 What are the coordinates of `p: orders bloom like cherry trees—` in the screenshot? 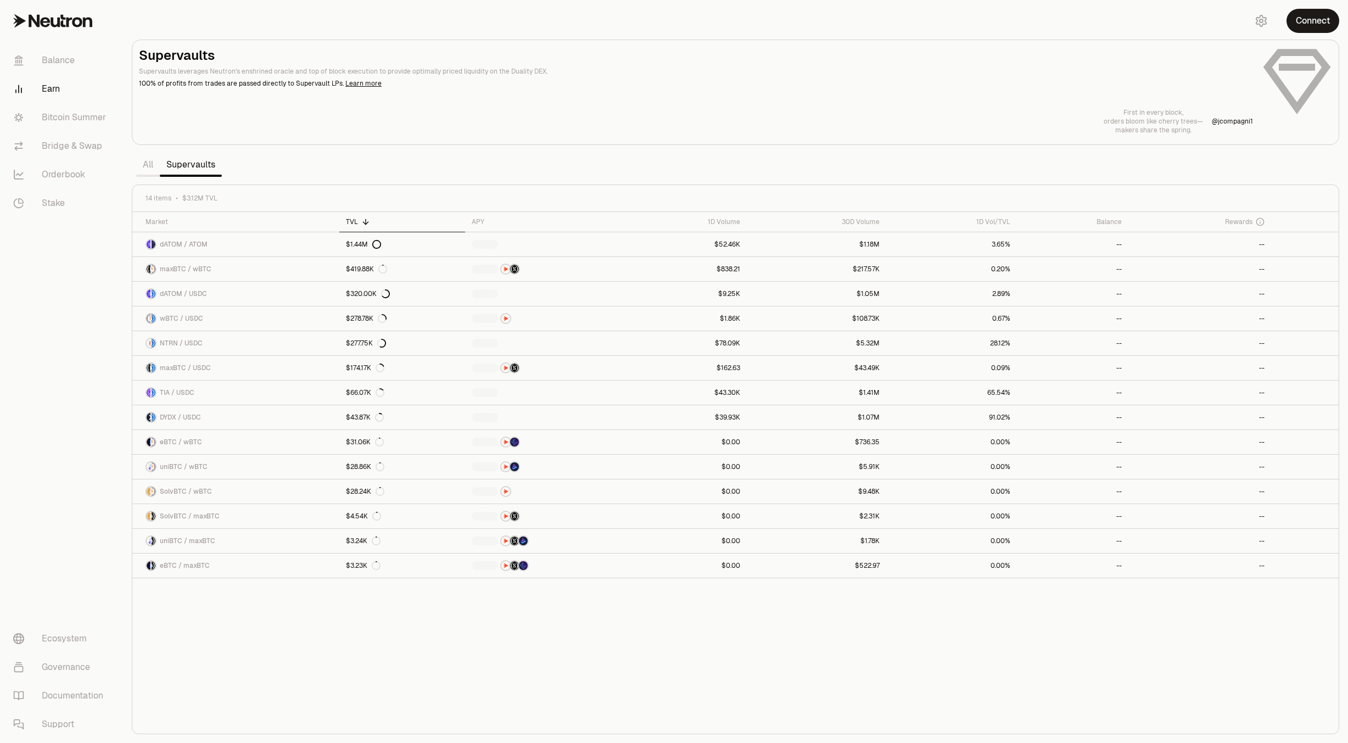 It's located at (1153, 121).